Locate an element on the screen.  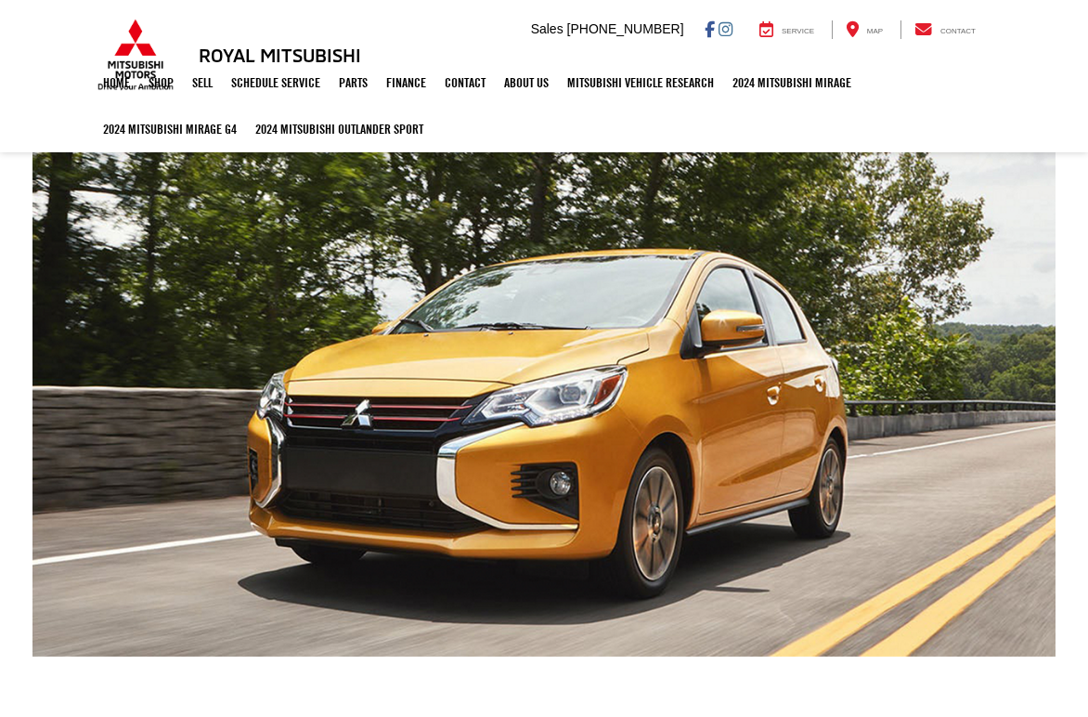
img: 2024 Mitsubishi Mirage is located at coordinates (544, 400).